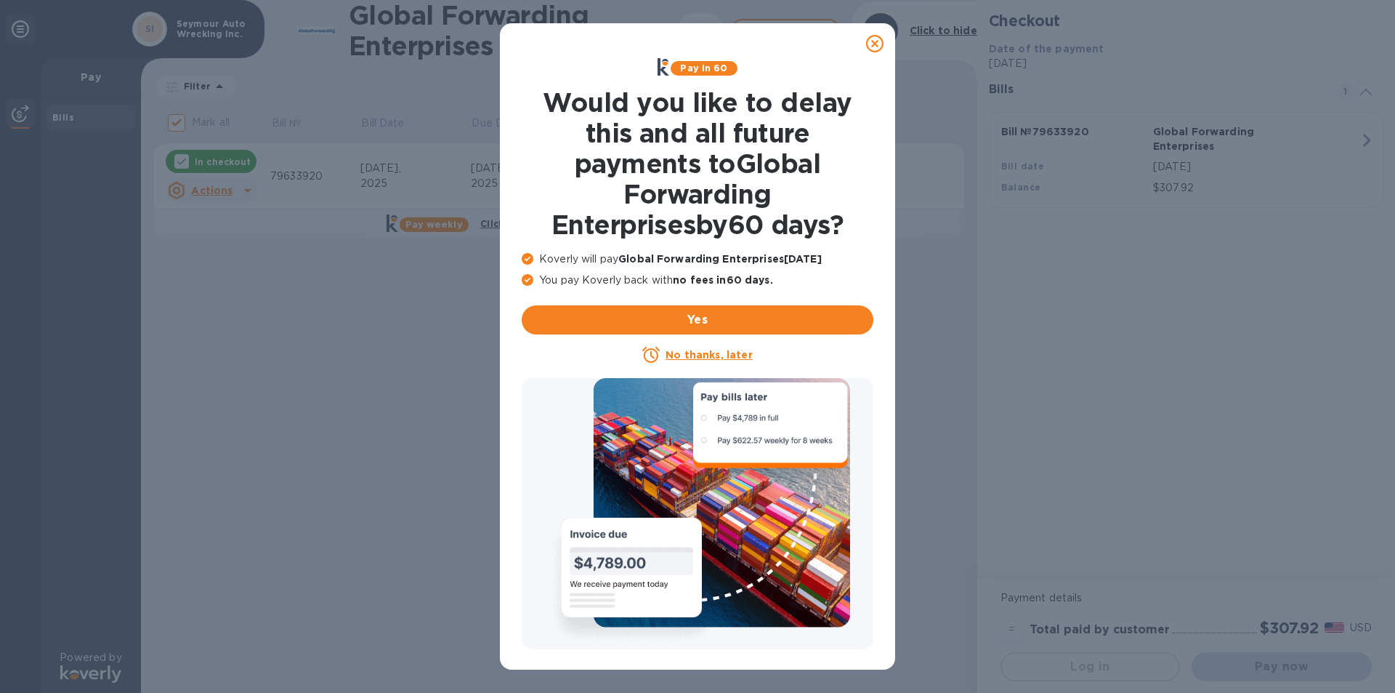 This screenshot has height=693, width=1395. What do you see at coordinates (698, 280) in the screenshot?
I see `p: You pay Koverly back with` at bounding box center [698, 280].